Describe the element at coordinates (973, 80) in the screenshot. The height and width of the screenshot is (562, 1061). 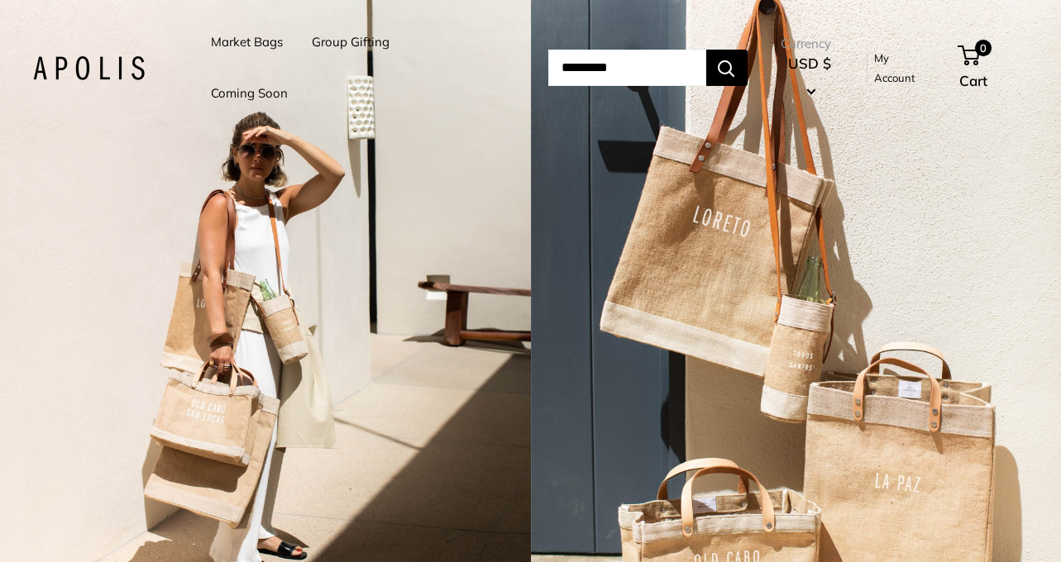
I see `span: Cart` at that location.